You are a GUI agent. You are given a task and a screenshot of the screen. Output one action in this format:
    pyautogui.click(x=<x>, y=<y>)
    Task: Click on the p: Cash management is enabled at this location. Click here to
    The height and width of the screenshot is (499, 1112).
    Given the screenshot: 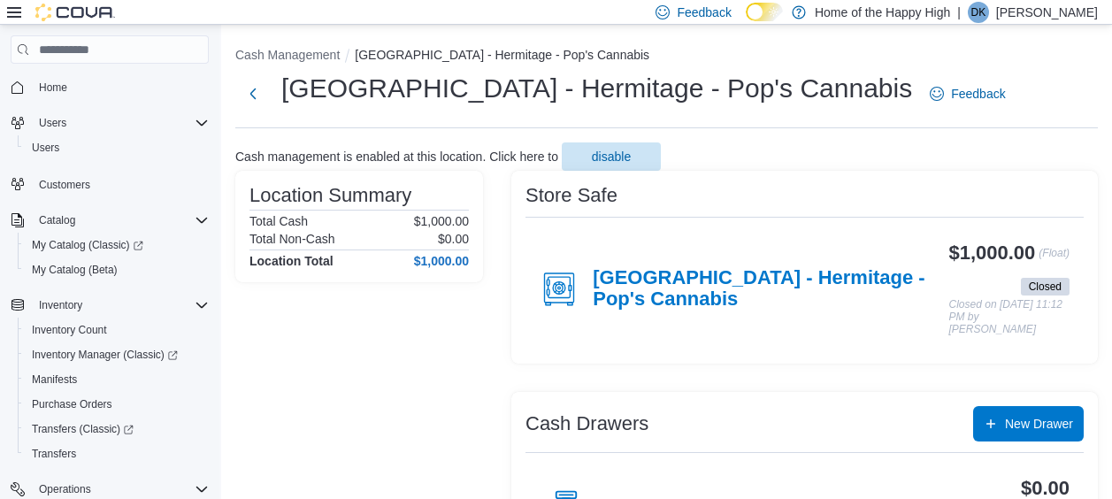 What is the action you would take?
    pyautogui.click(x=396, y=157)
    